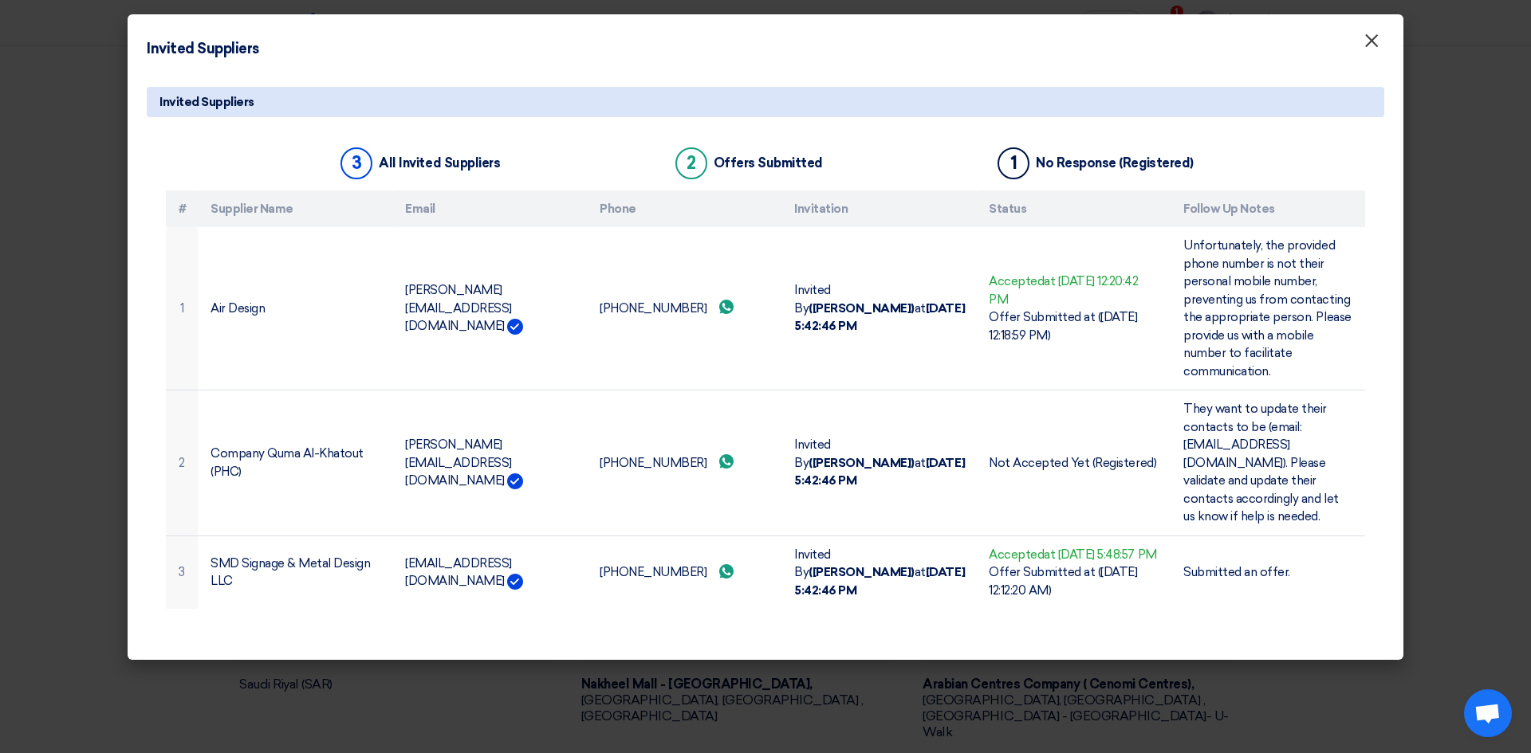 The image size is (1531, 753). What do you see at coordinates (295, 572) in the screenshot?
I see `td: SMD Signage & Metal Design LLC` at bounding box center [295, 572].